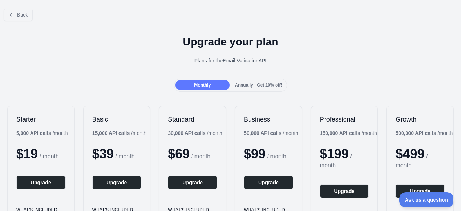  I want to click on b: 150,000 API calls, so click(340, 133).